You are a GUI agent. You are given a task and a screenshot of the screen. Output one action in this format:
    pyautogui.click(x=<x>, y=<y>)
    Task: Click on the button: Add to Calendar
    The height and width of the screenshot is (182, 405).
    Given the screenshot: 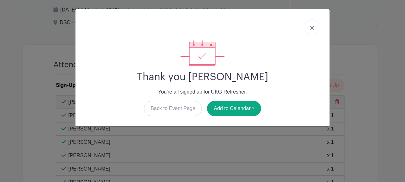 What is the action you would take?
    pyautogui.click(x=234, y=109)
    